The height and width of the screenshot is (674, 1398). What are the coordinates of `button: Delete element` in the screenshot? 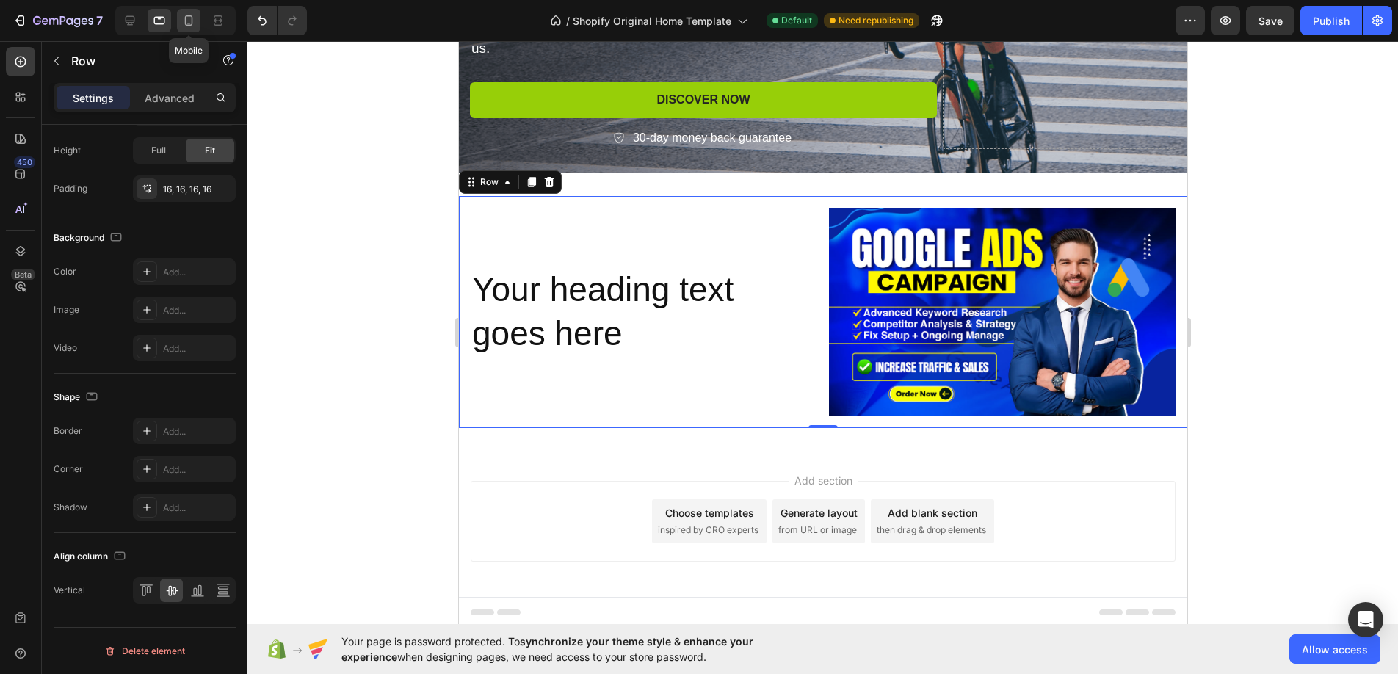 It's located at (145, 651).